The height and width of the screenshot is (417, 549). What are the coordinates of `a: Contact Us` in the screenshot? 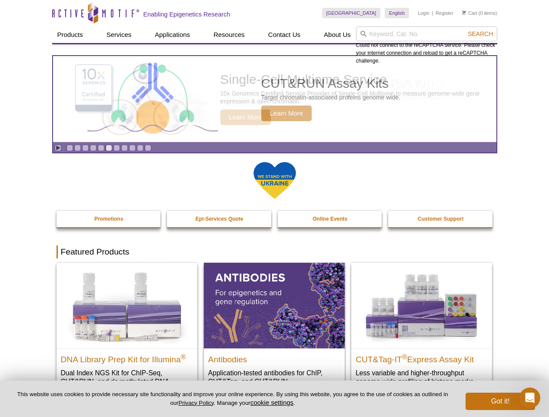 It's located at (284, 35).